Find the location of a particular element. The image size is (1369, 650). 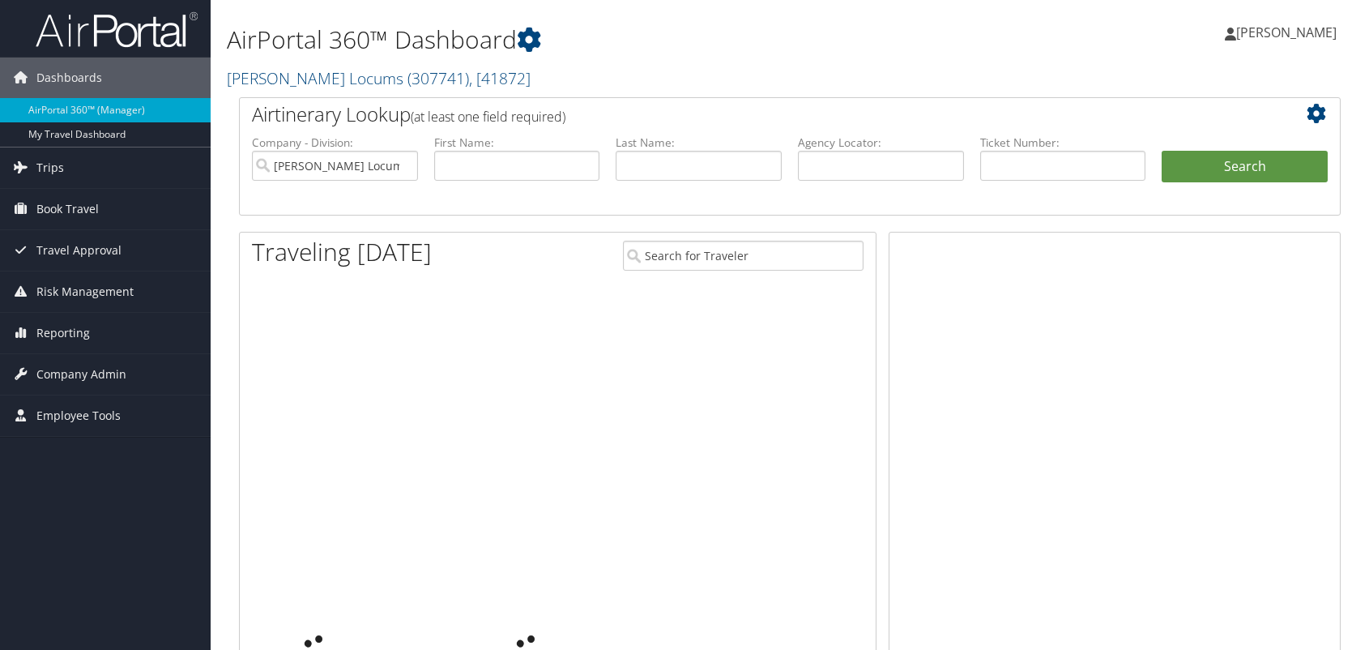

h2: Airtinerary Lookup is located at coordinates (744, 114).